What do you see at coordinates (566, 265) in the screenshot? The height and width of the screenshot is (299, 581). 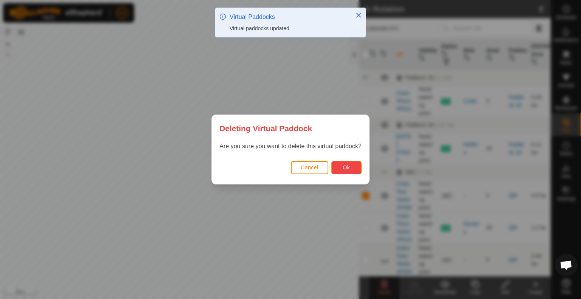 I see `a: Open chat` at bounding box center [566, 265].